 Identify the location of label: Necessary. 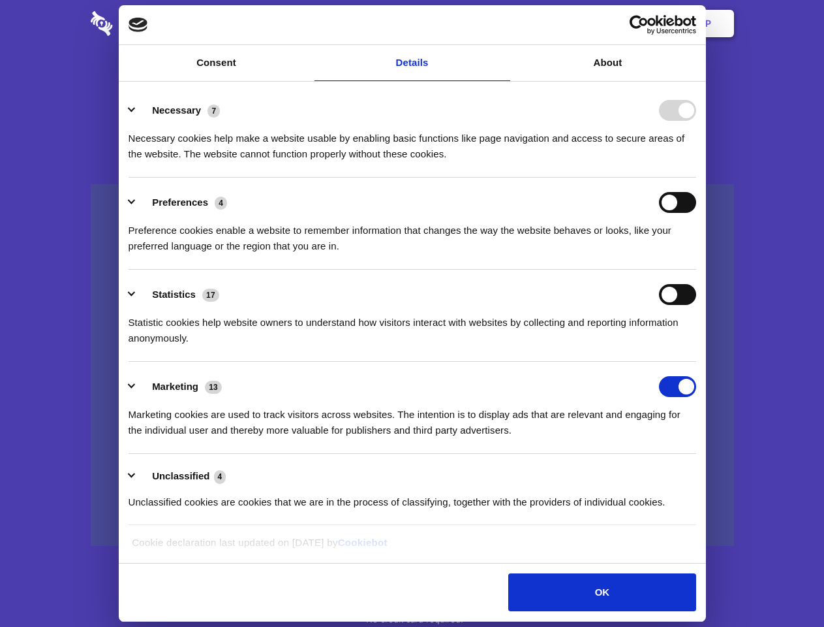
(176, 110).